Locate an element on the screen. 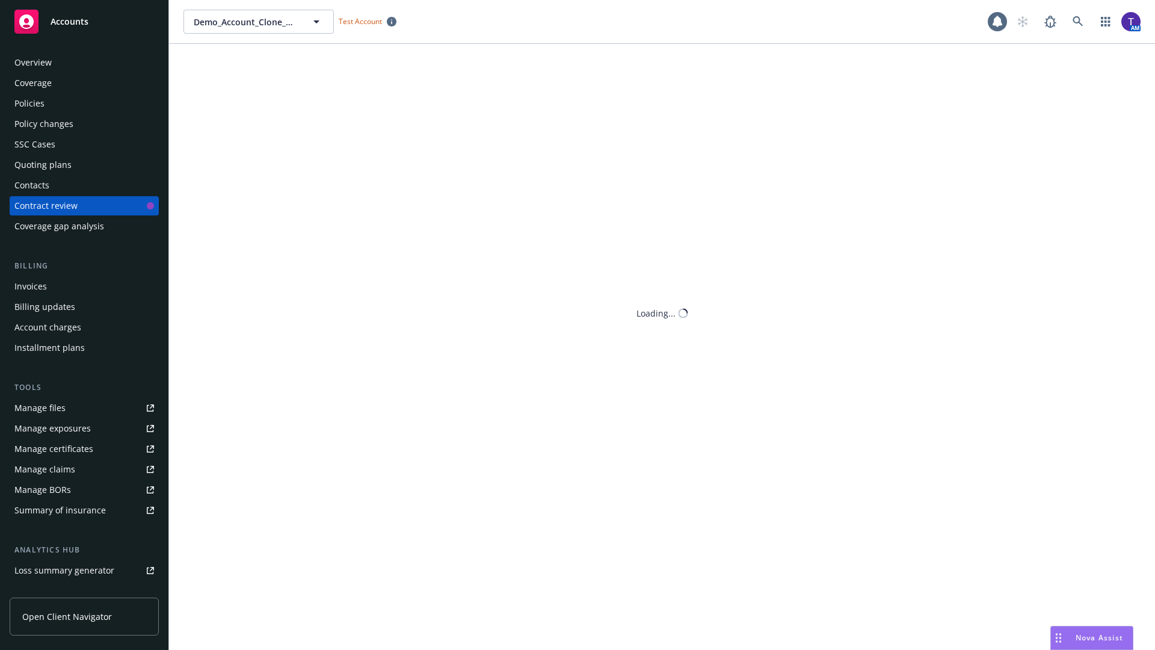 The width and height of the screenshot is (1155, 650). a: Manage claims is located at coordinates (84, 469).